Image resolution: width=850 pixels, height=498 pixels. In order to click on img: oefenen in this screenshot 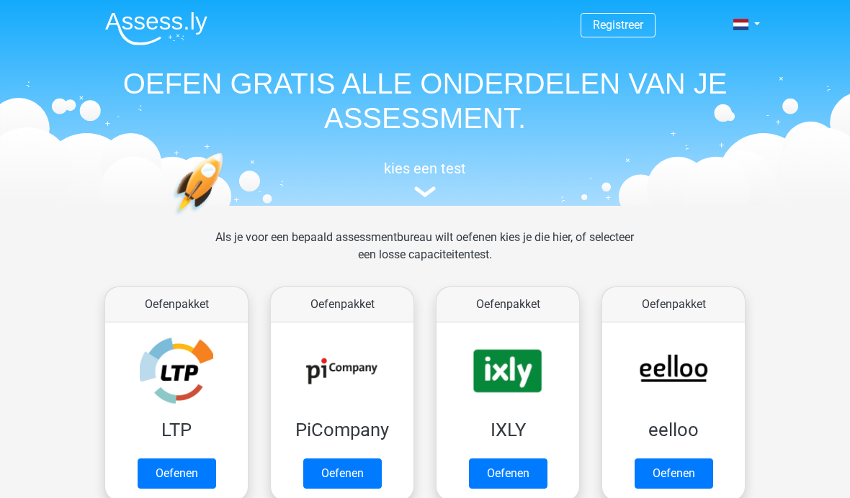, I will do `click(225, 217)`.